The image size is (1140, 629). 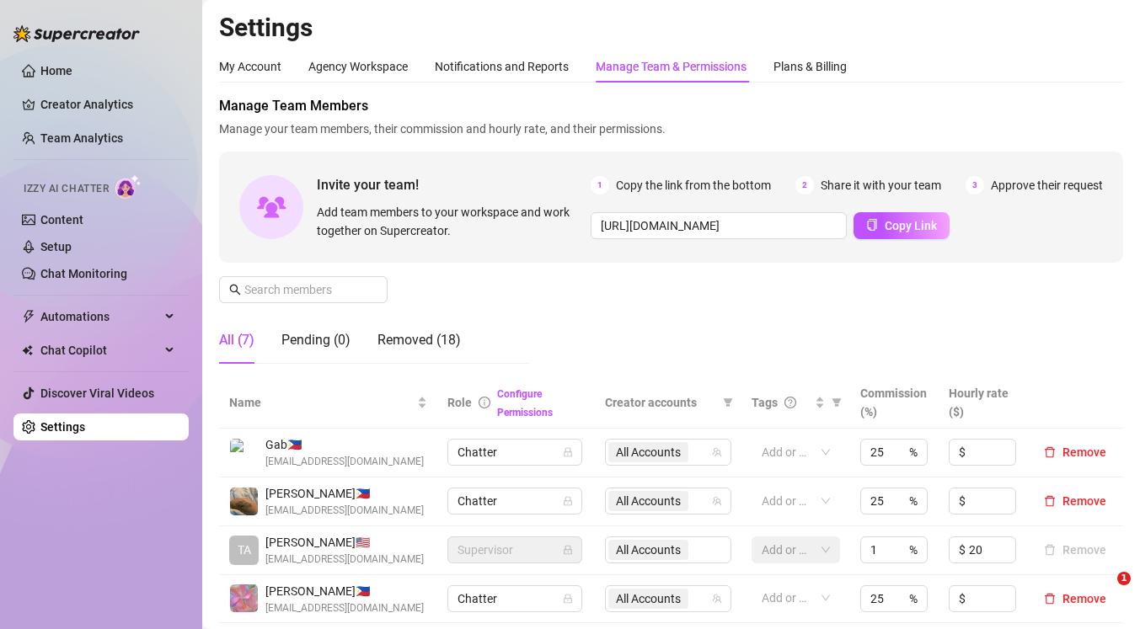 I want to click on span: TA, so click(x=244, y=550).